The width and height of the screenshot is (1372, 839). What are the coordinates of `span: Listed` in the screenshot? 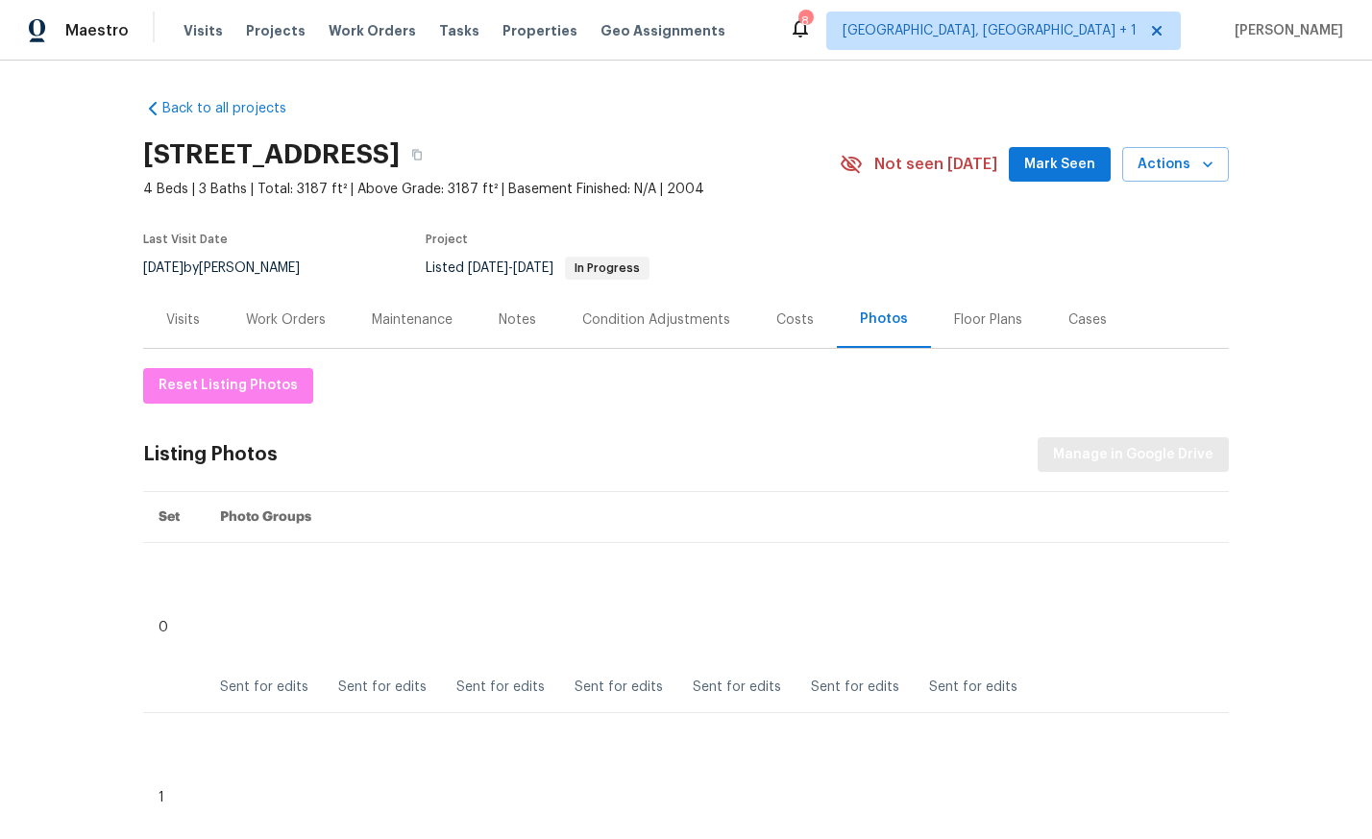 It's located at (537, 268).